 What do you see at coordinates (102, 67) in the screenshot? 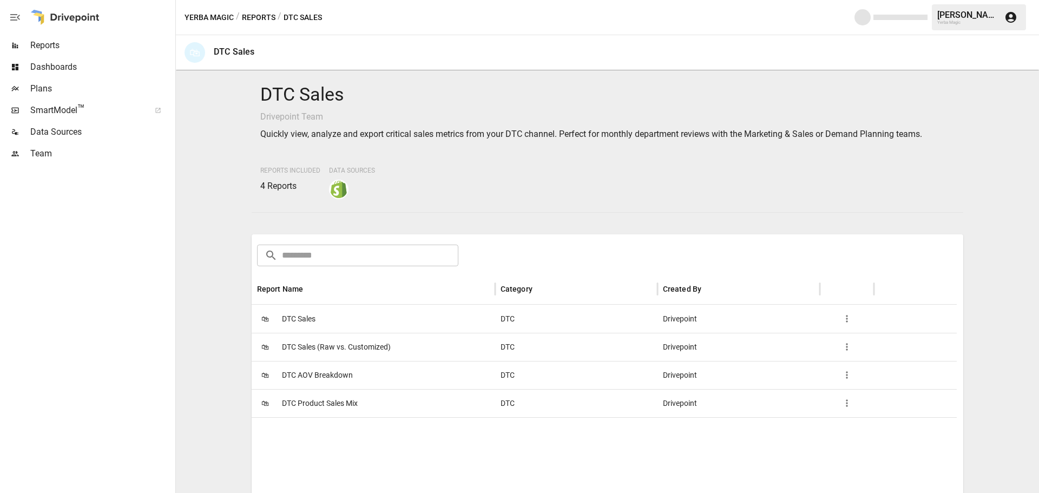
I see `span: Dashboards` at bounding box center [102, 67].